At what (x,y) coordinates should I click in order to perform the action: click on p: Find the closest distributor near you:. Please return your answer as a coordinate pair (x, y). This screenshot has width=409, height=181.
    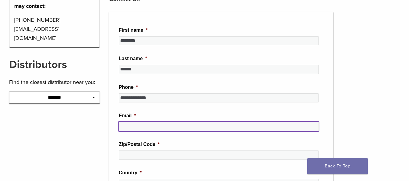
    Looking at the image, I should click on (54, 82).